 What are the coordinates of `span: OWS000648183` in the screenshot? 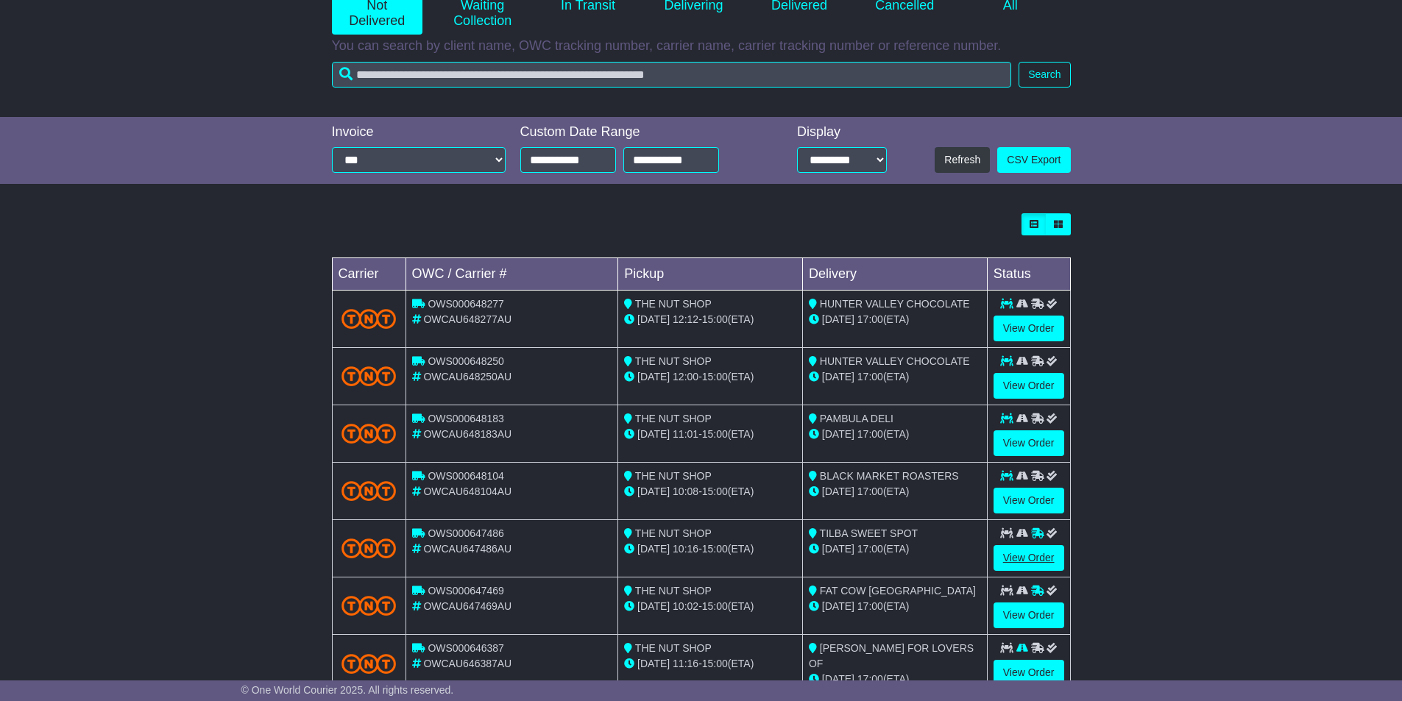 It's located at (466, 419).